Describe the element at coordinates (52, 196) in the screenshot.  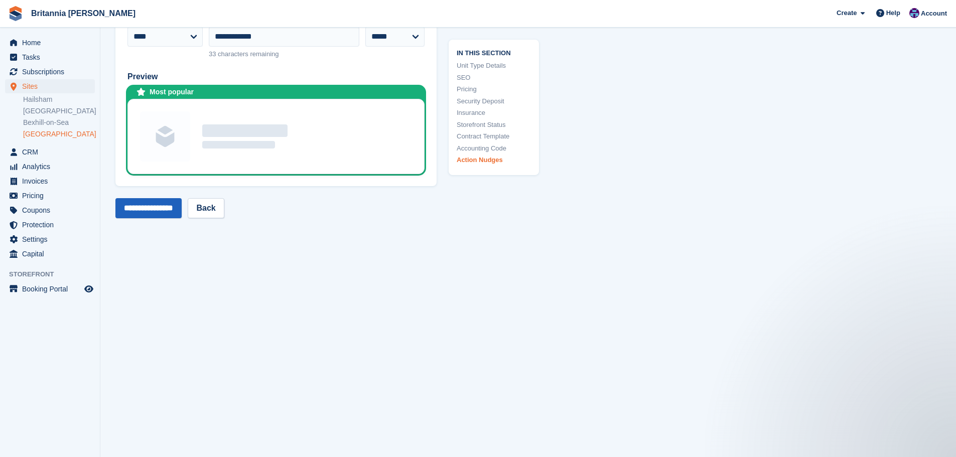
I see `span: Pricing` at that location.